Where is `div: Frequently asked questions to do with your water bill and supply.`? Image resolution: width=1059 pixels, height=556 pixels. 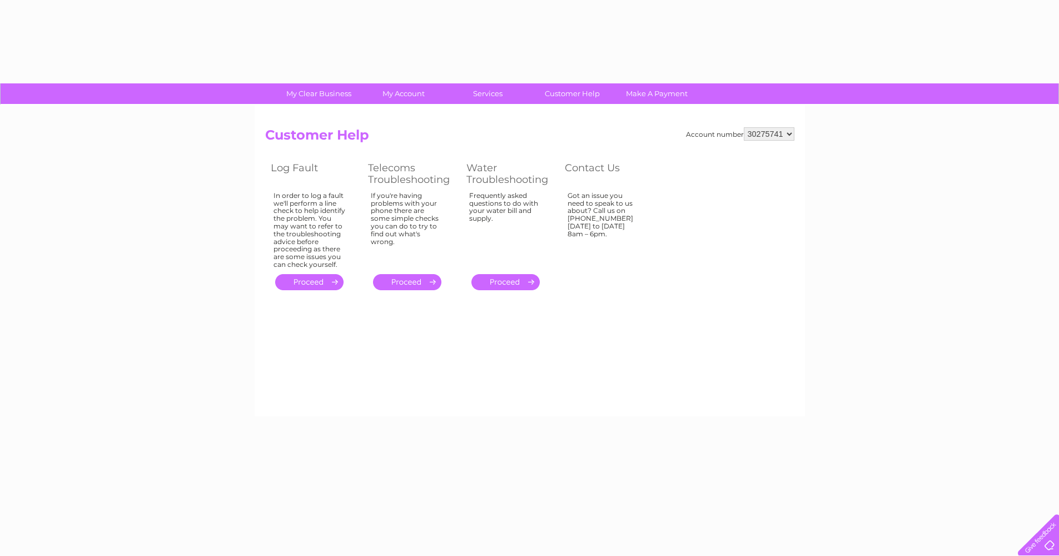
div: Frequently asked questions to do with your water bill and supply. is located at coordinates (506, 228).